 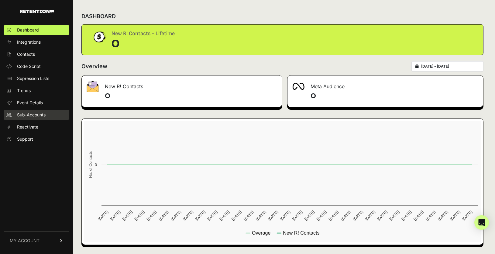 I want to click on text: 0, so click(x=96, y=165).